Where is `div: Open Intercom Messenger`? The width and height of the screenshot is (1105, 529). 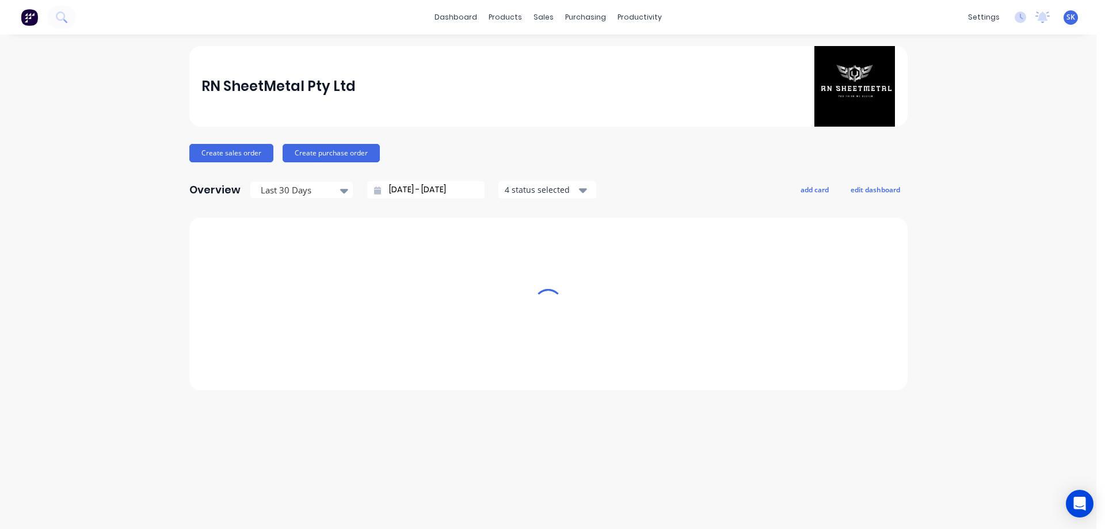 div: Open Intercom Messenger is located at coordinates (1079, 503).